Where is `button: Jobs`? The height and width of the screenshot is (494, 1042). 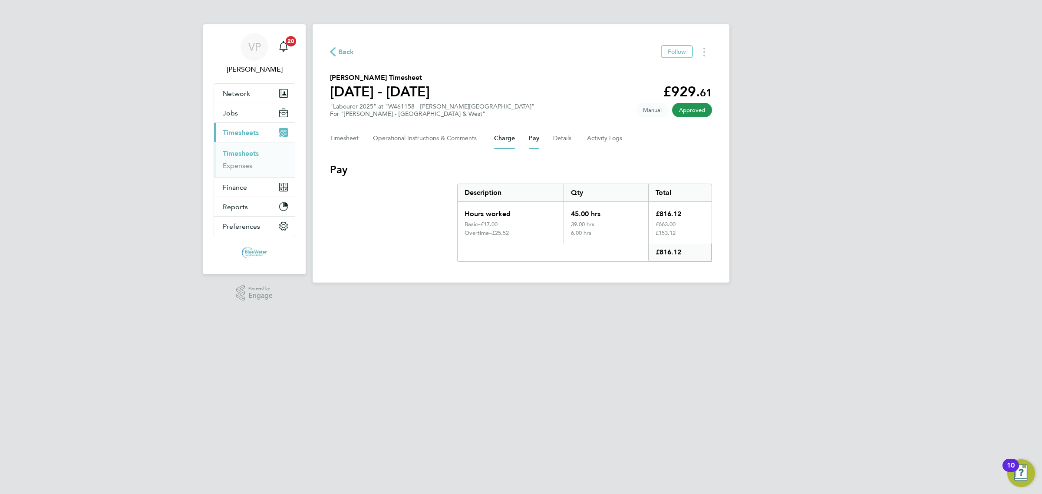 button: Jobs is located at coordinates (254, 113).